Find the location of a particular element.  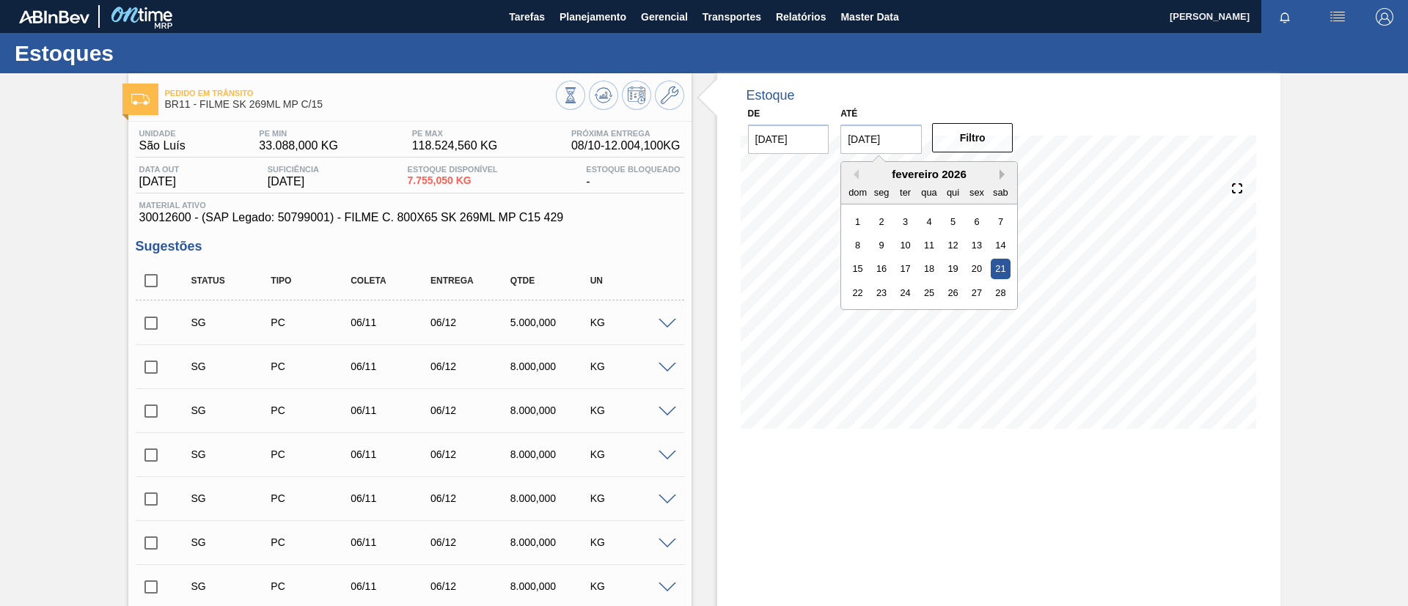

span: 30012600 - (SAP Legado: 50799001) - FILME C. 800X65 SK 269ML MP C15 429 is located at coordinates (410, 218).